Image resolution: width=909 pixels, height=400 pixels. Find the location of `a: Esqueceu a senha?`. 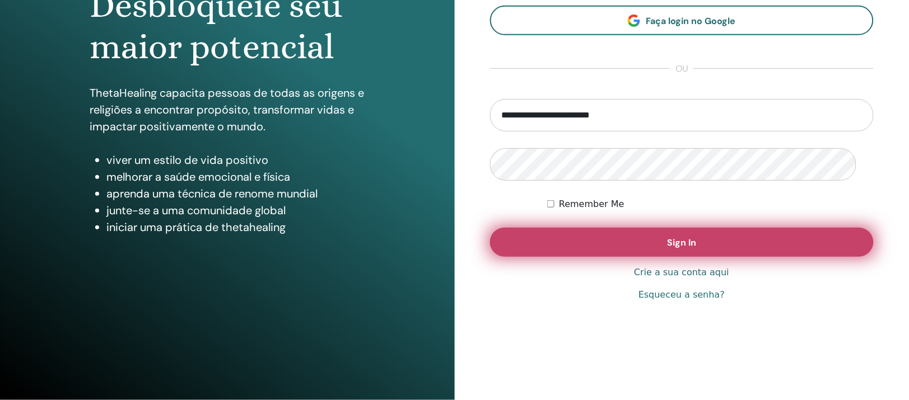

a: Esqueceu a senha? is located at coordinates (682, 295).